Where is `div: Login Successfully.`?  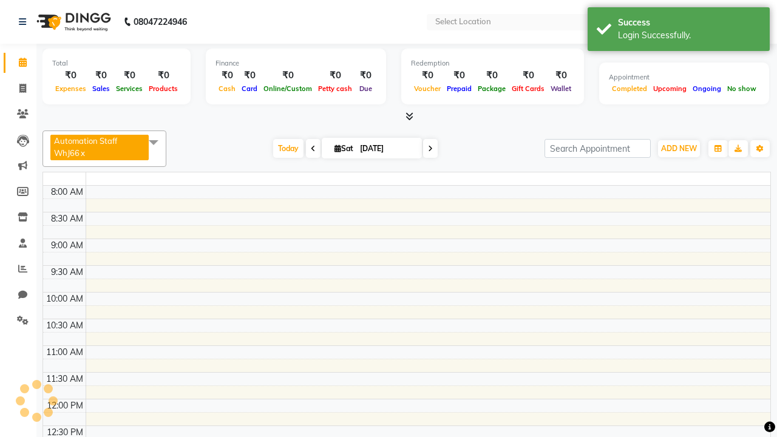
div: Login Successfully. is located at coordinates (689, 35).